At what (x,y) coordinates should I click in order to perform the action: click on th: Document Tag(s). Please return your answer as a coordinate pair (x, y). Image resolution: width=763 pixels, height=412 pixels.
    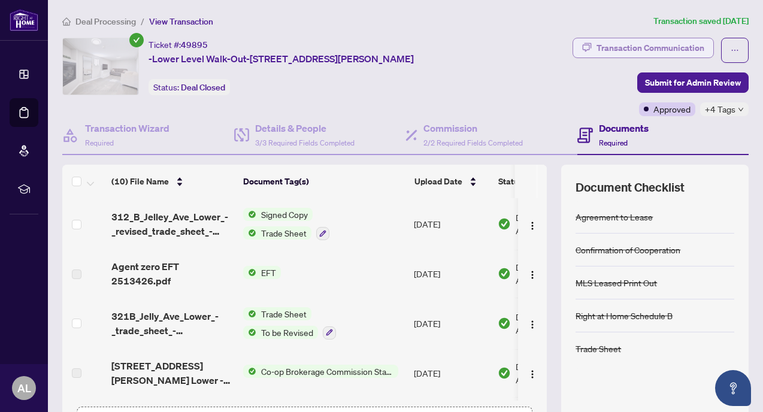
    Looking at the image, I should click on (324, 181).